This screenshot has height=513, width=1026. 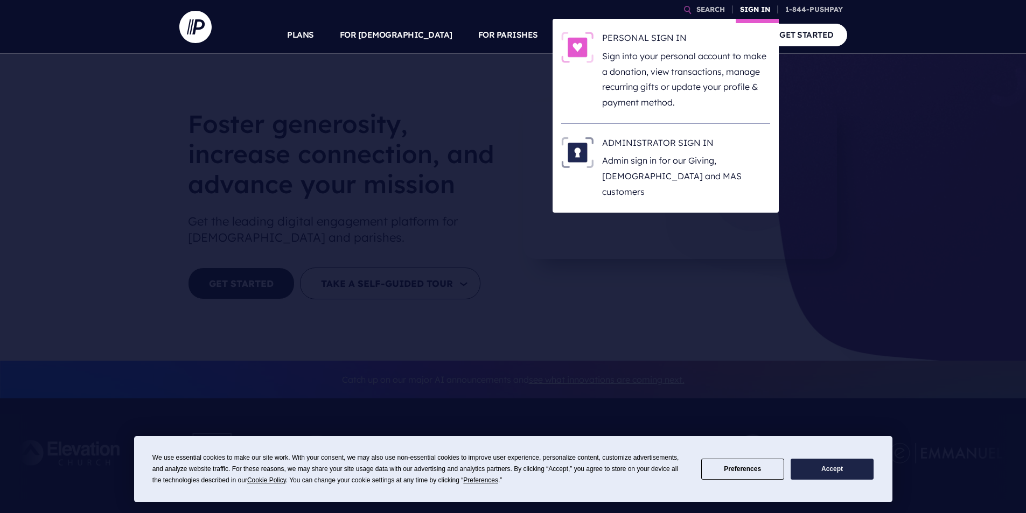 What do you see at coordinates (686, 40) in the screenshot?
I see `h6: PERSONAL SIGN IN` at bounding box center [686, 40].